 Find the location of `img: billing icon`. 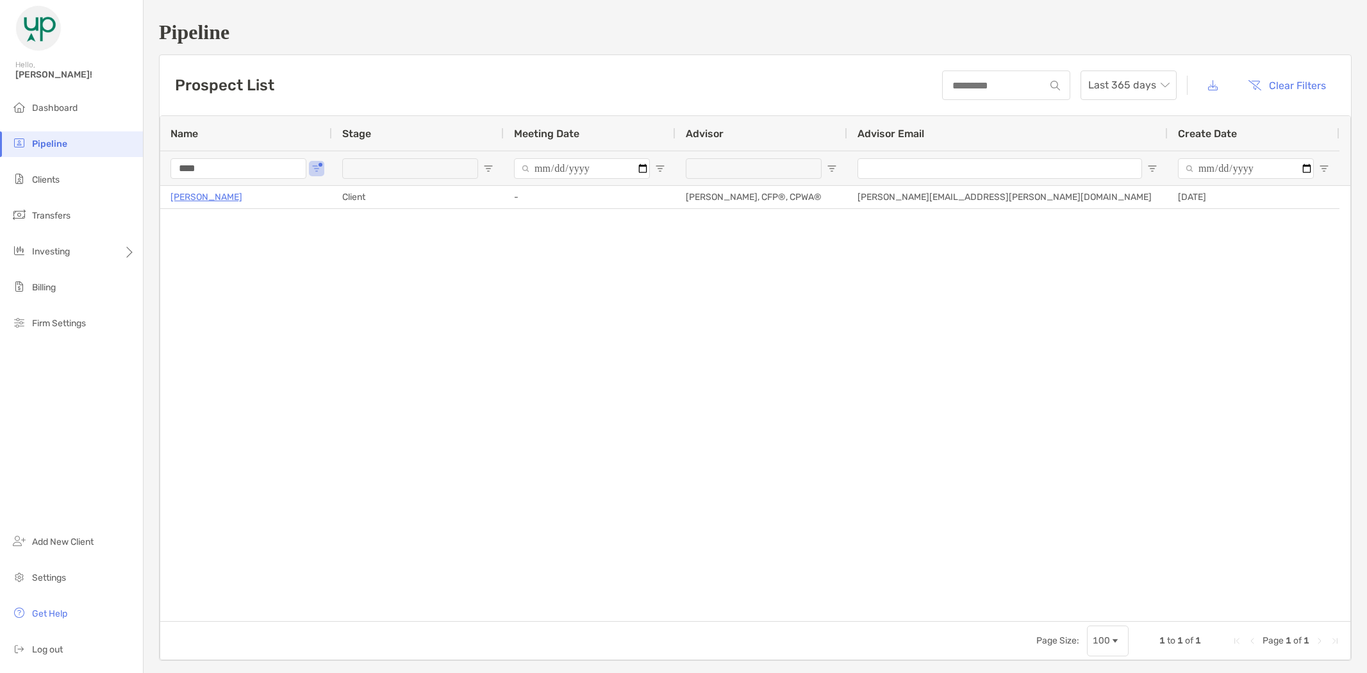

img: billing icon is located at coordinates (19, 287).